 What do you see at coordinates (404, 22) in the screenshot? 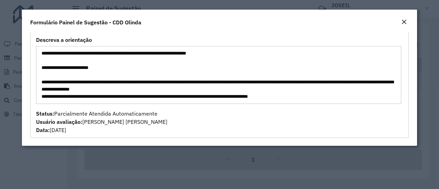
I see `em: Fechar` at bounding box center [404, 22].